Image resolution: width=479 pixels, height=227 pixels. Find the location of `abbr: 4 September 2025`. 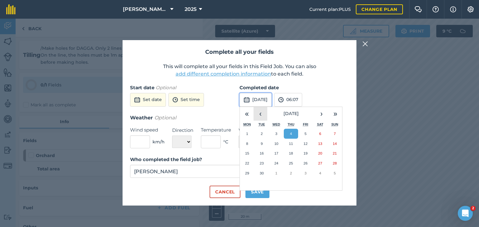

abbr: 4 September 2025 is located at coordinates (291, 134).